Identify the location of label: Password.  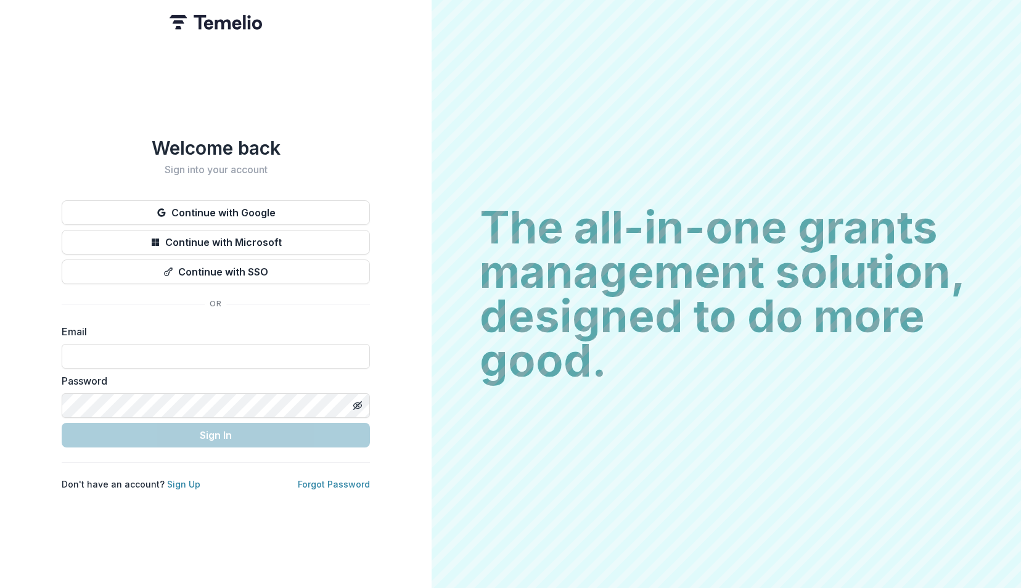
(212, 381).